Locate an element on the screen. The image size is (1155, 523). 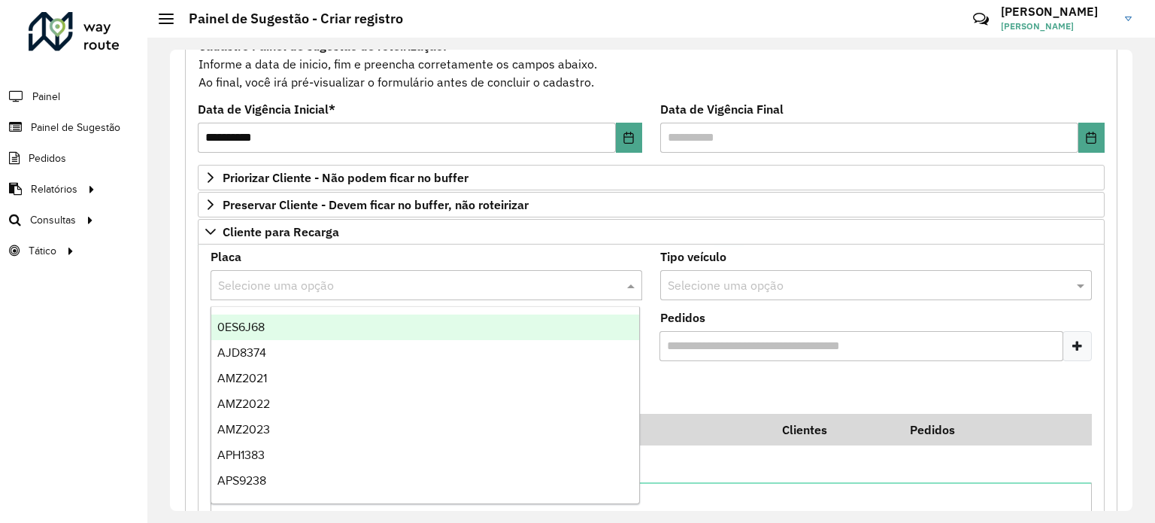
label: Pedidos is located at coordinates (683, 317).